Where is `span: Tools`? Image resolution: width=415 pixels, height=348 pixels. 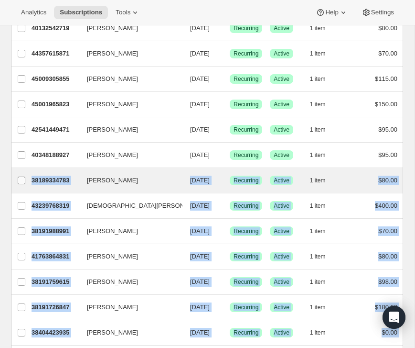
span: Tools is located at coordinates (123, 12).